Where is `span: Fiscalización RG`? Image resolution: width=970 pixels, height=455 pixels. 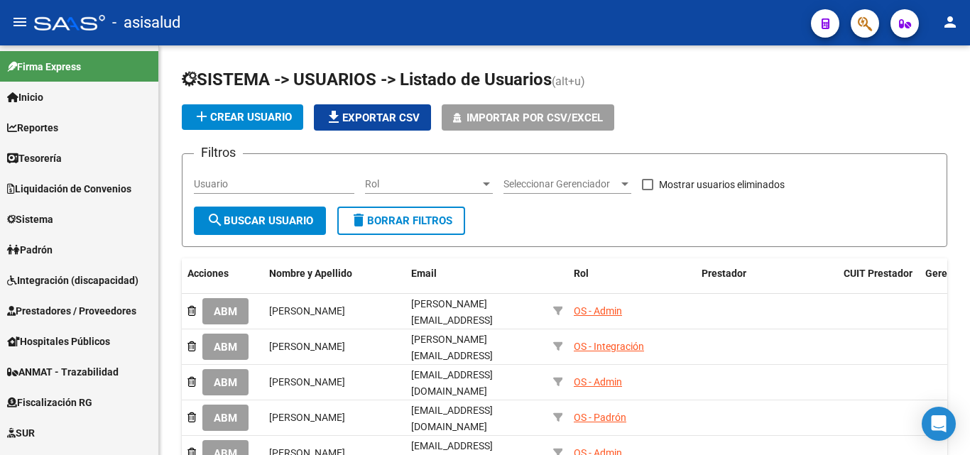
span: Fiscalización RG is located at coordinates (50, 403).